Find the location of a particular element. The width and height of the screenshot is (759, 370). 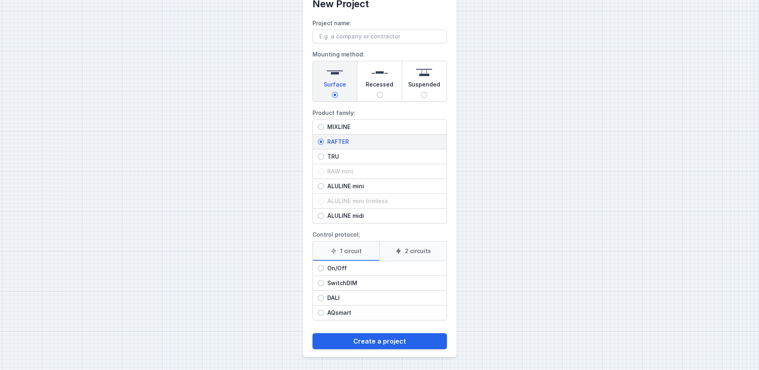

span: Suspended is located at coordinates (424, 86).